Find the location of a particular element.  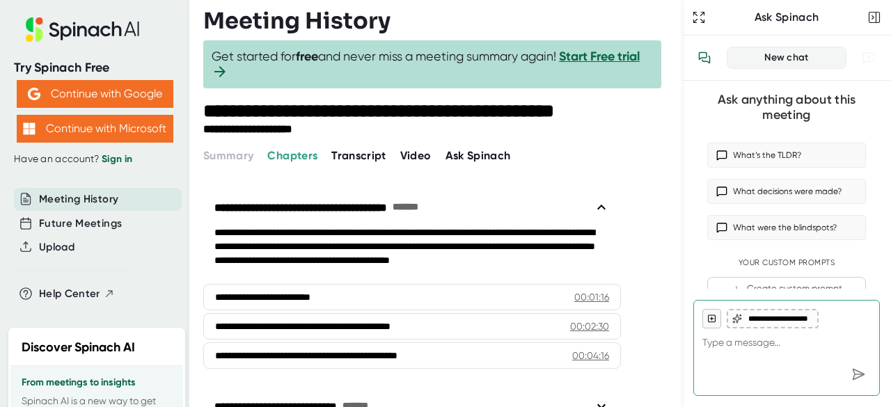

button: Meeting History is located at coordinates (79, 199).